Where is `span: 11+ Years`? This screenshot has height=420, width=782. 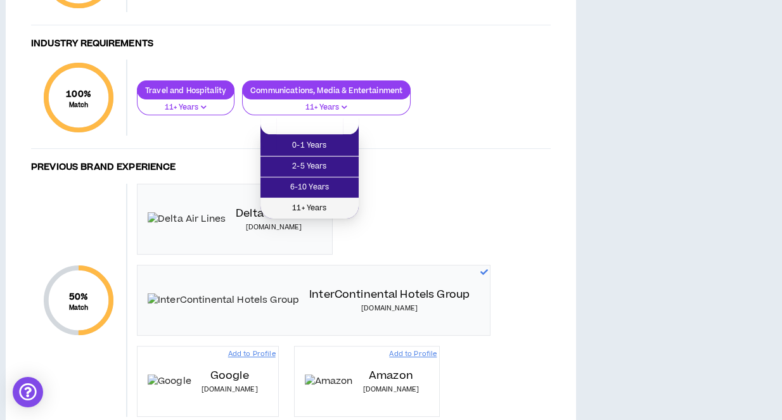 span: 11+ Years is located at coordinates (309, 208).